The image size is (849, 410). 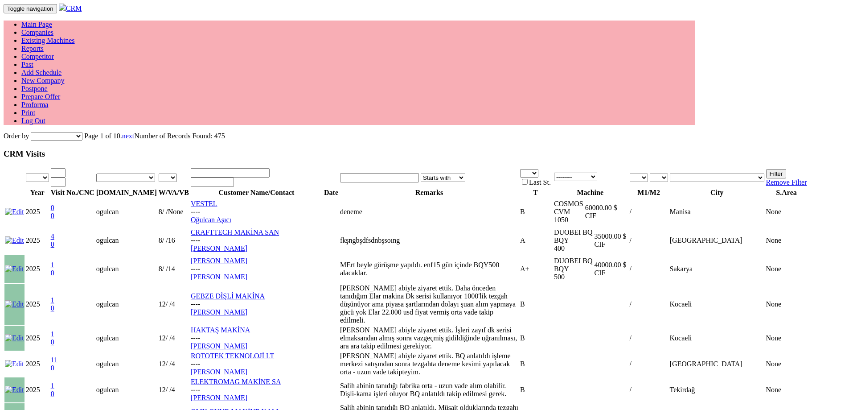 I want to click on a: next, so click(x=128, y=136).